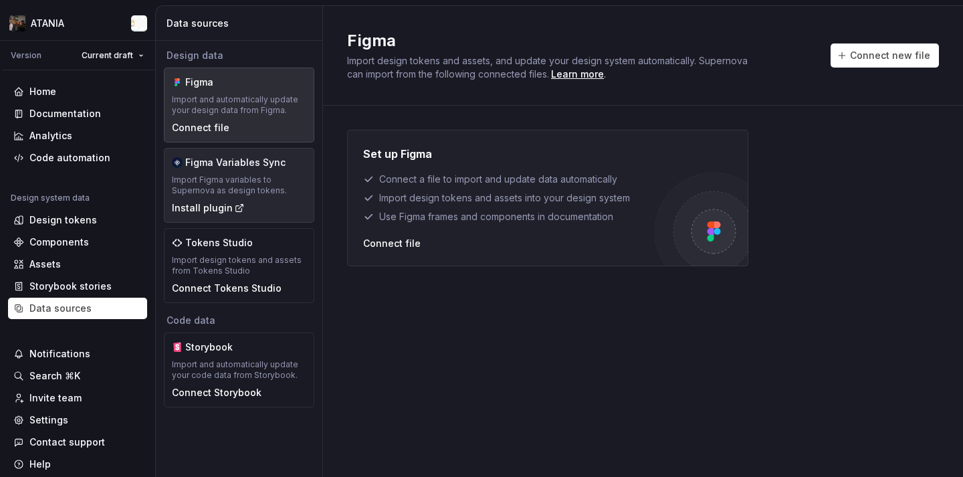  What do you see at coordinates (78, 92) in the screenshot?
I see `a: Home` at bounding box center [78, 92].